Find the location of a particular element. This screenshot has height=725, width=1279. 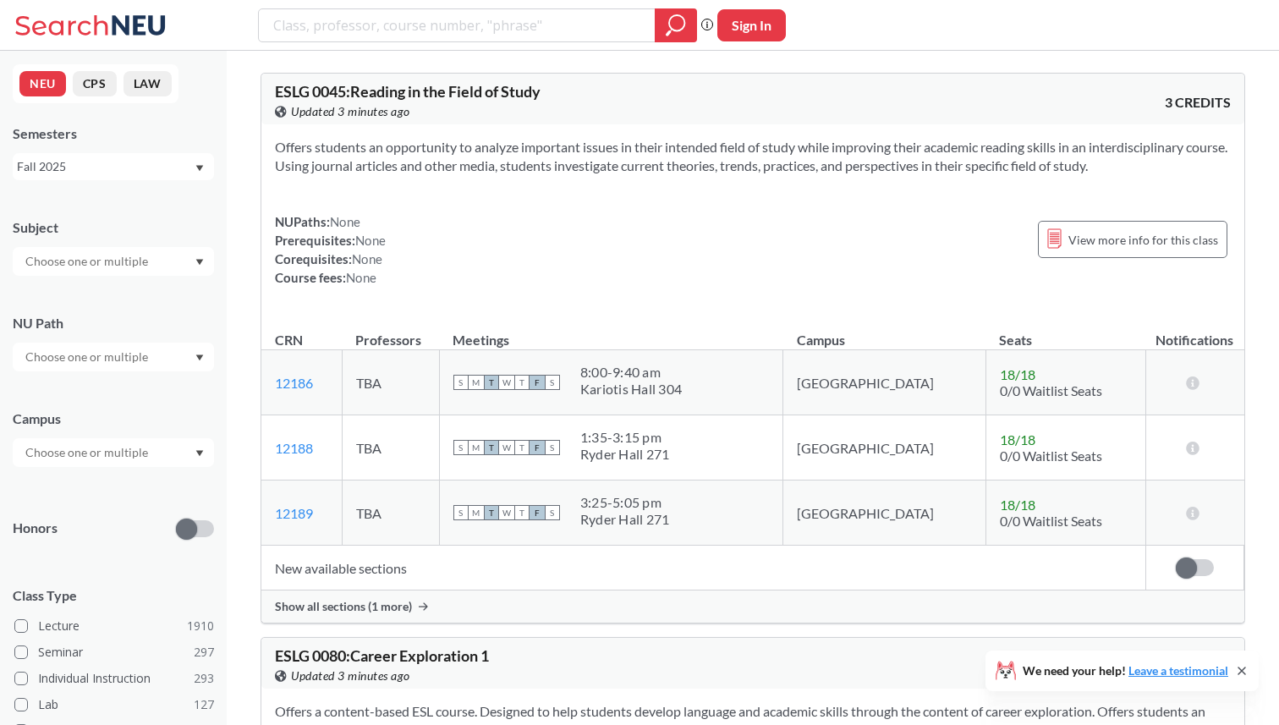

span: Class Type is located at coordinates (113, 595).